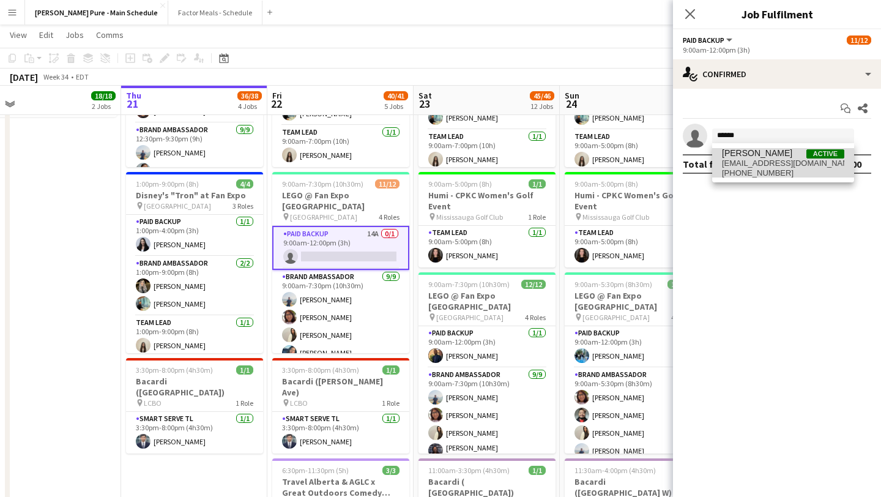 This screenshot has width=881, height=497. Describe the element at coordinates (615, 470) in the screenshot. I see `span: 11:30am-4:00pm (4h30m)` at that location.